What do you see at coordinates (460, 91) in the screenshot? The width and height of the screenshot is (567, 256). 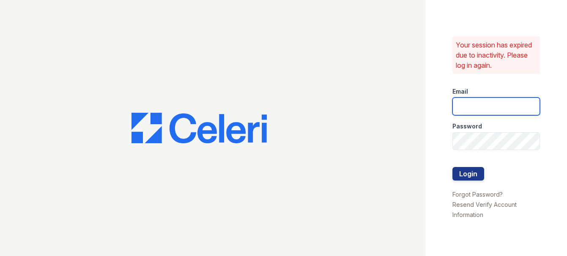 I see `label: Email` at bounding box center [460, 91].